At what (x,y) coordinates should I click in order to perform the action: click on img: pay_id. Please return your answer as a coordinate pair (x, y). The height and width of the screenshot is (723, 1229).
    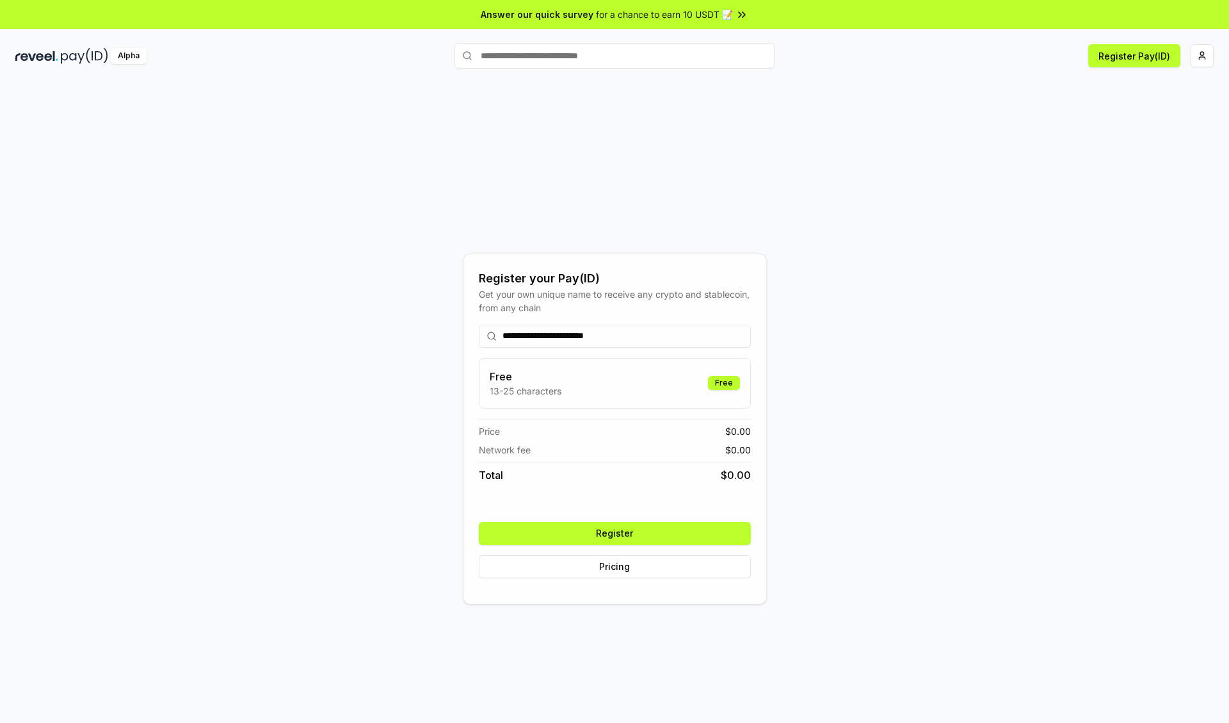
    Looking at the image, I should click on (84, 56).